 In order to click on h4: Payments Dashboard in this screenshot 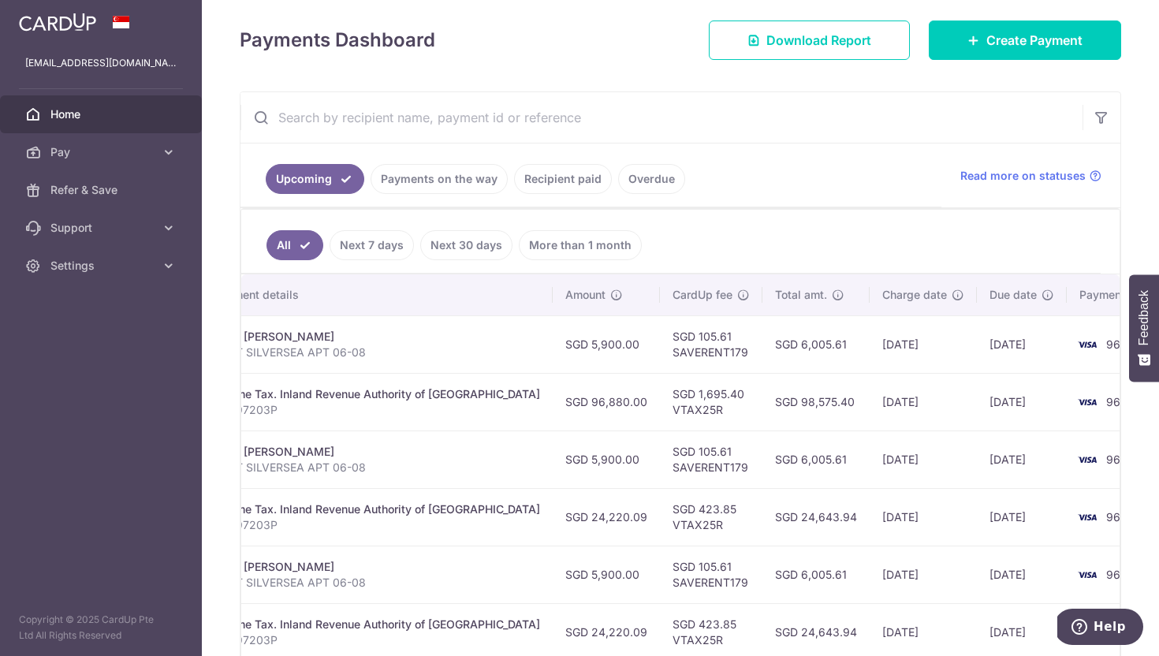, I will do `click(337, 40)`.